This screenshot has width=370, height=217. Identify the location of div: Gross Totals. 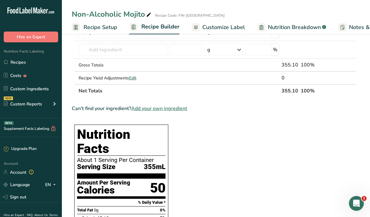
(123, 65).